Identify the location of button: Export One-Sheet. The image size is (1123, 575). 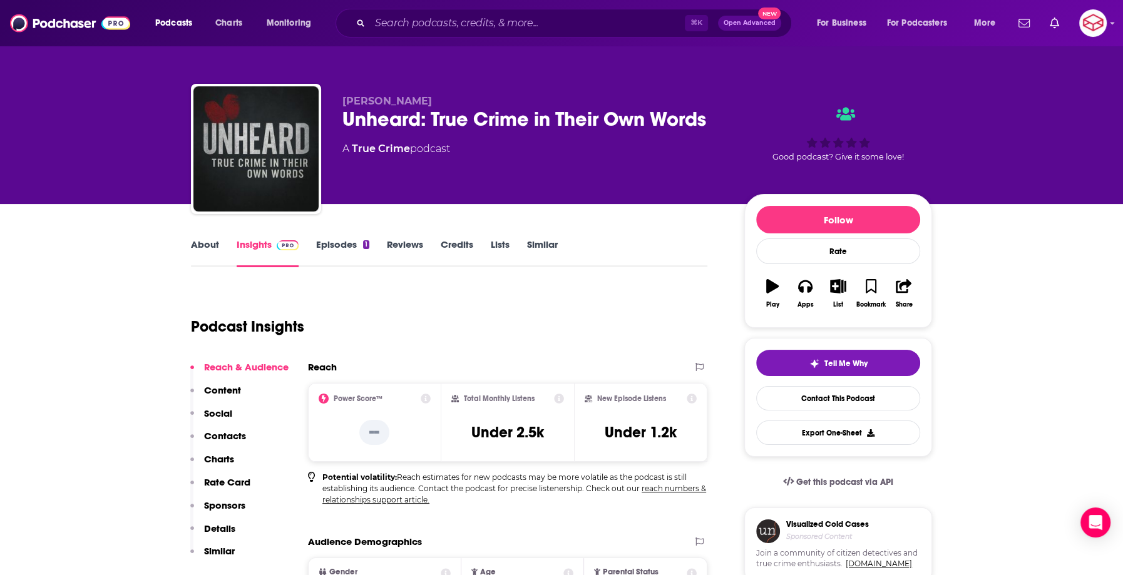
(838, 433).